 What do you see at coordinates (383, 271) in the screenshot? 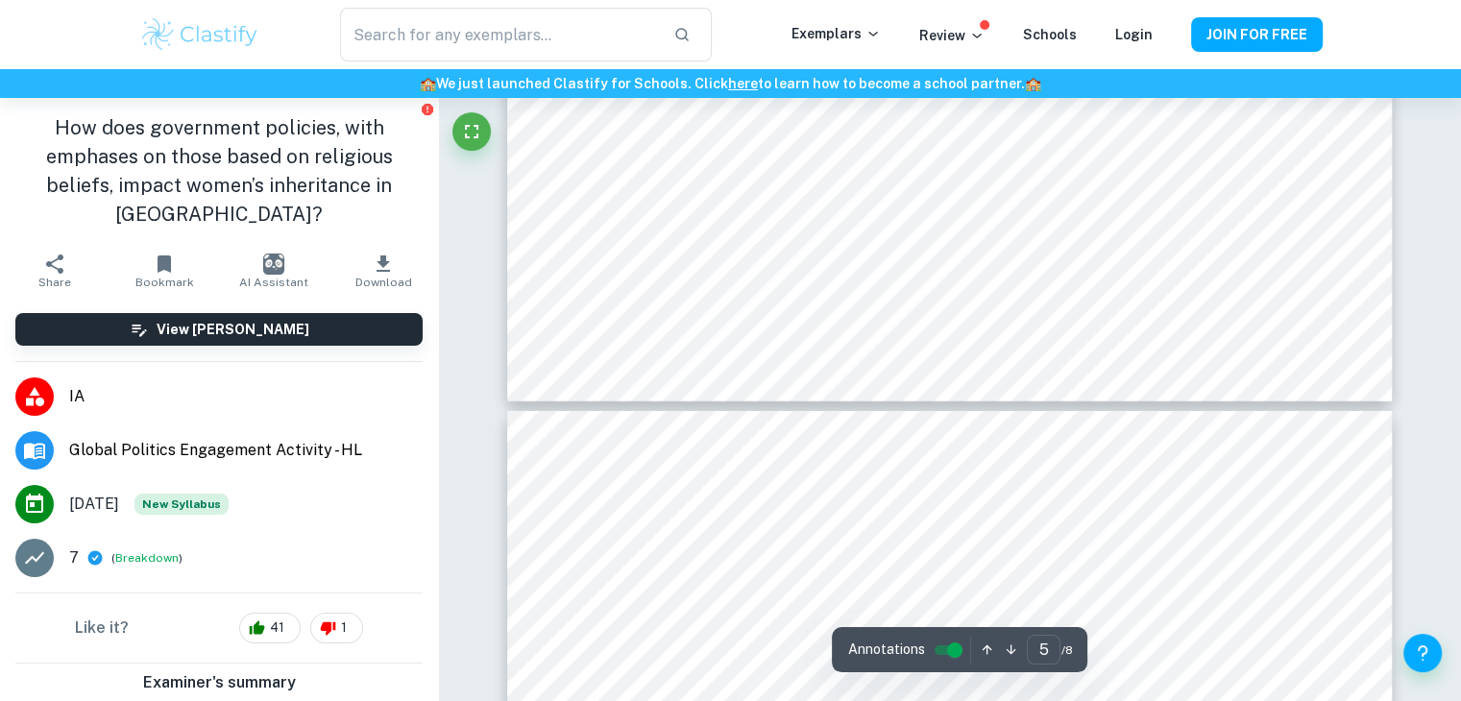
I see `button: Download` at bounding box center [383, 271].